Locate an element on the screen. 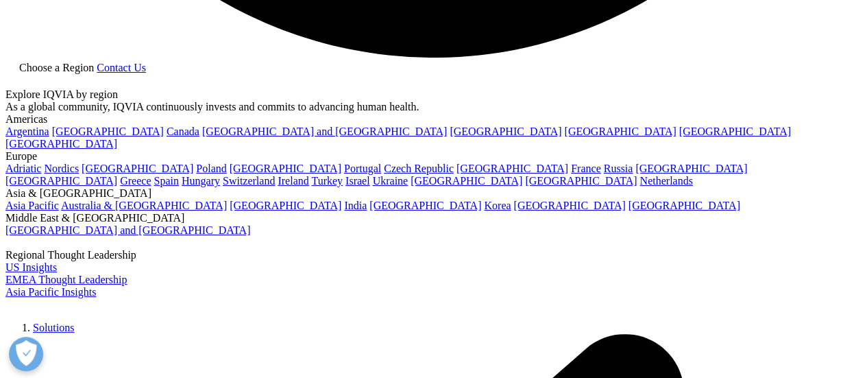 The height and width of the screenshot is (378, 867). div: Europe is located at coordinates (433, 156).